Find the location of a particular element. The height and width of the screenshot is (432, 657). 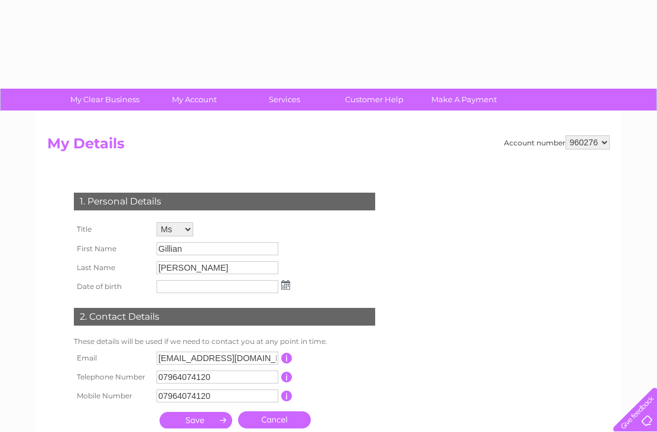

div: Account number is located at coordinates (557, 142).